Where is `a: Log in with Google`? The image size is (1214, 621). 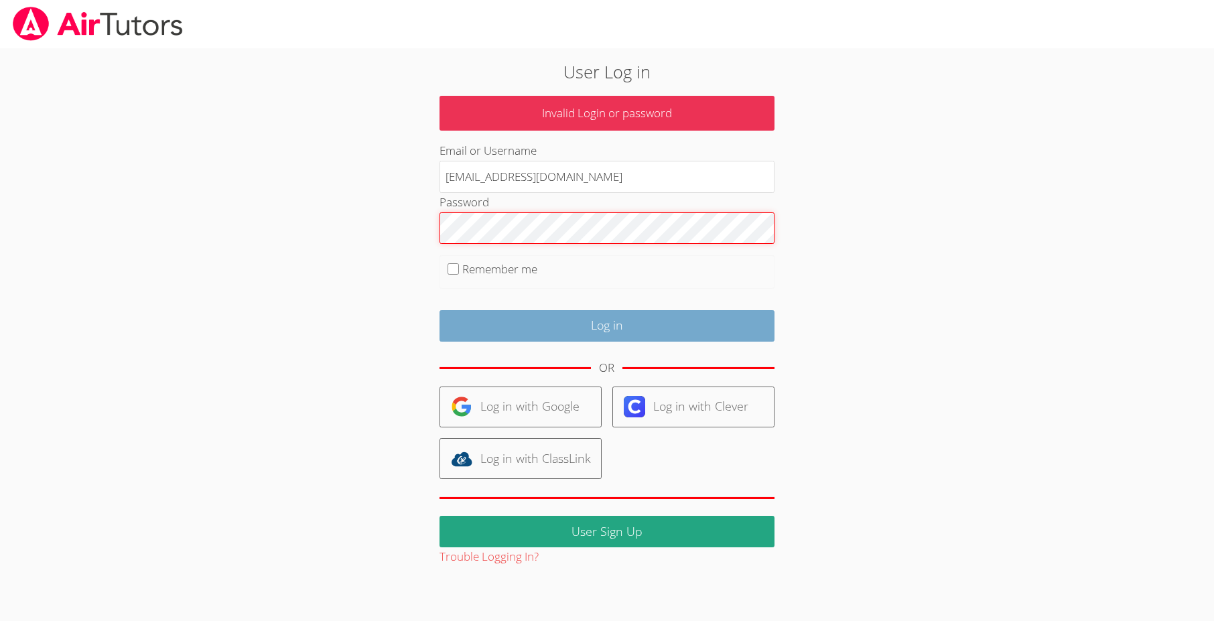 a: Log in with Google is located at coordinates (520, 407).